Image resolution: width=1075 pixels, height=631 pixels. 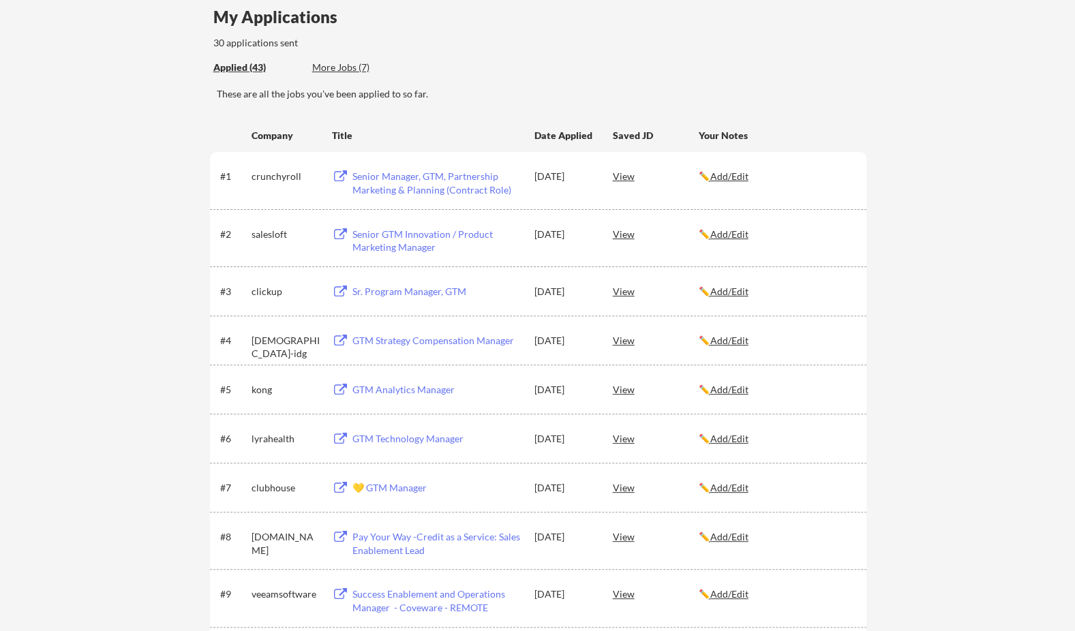 I want to click on div: Senior GTM Innovation / Product Marketing Manager, so click(x=437, y=241).